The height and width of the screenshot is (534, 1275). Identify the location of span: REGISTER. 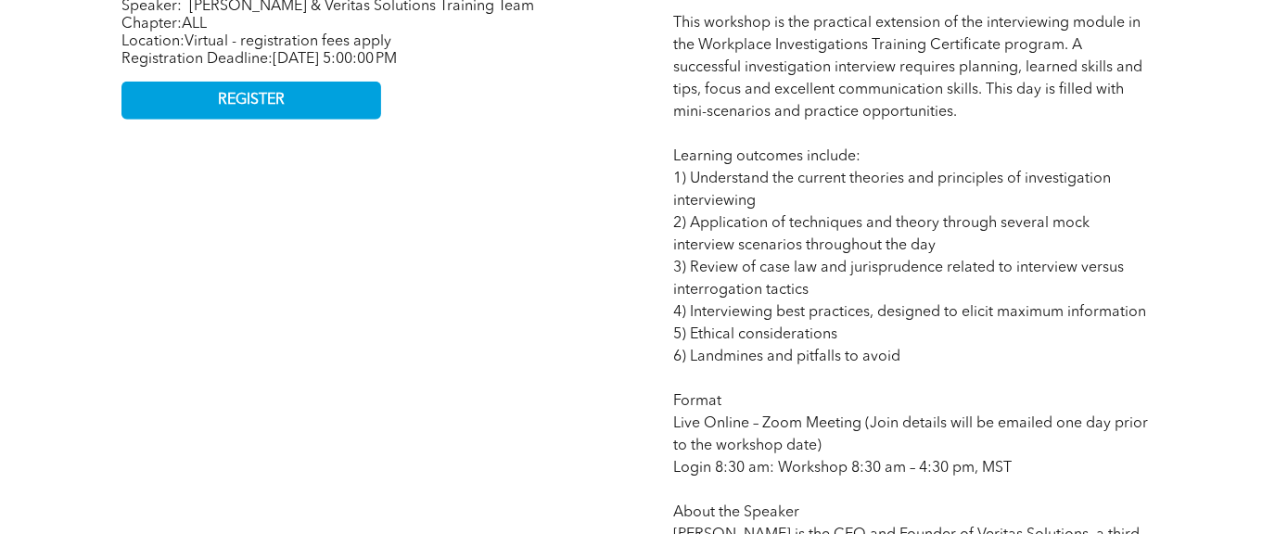
(251, 100).